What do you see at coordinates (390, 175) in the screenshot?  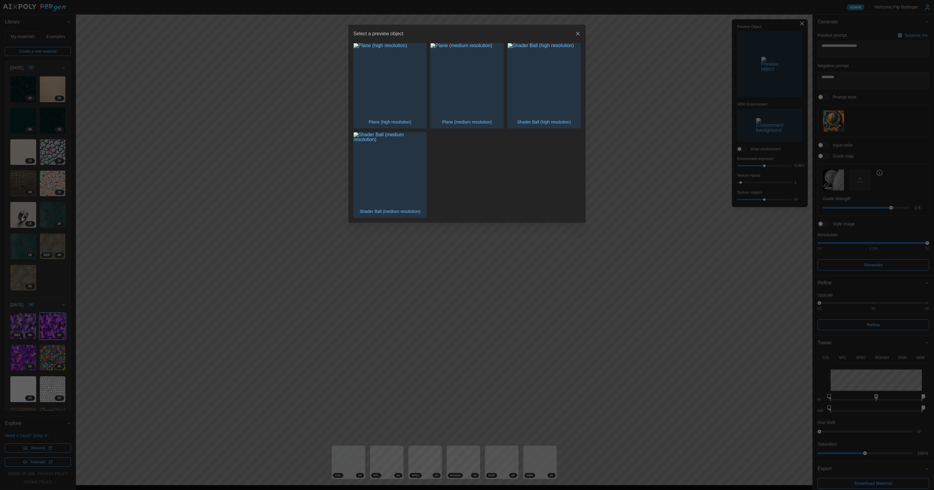 I see `button: Shader Ball (medium resolution)Shader Ball (medium resolution)` at bounding box center [390, 175].